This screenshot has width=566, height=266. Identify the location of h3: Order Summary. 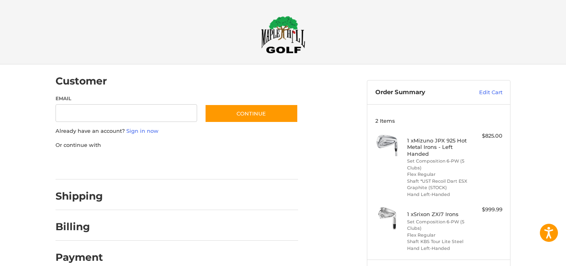
(418, 92).